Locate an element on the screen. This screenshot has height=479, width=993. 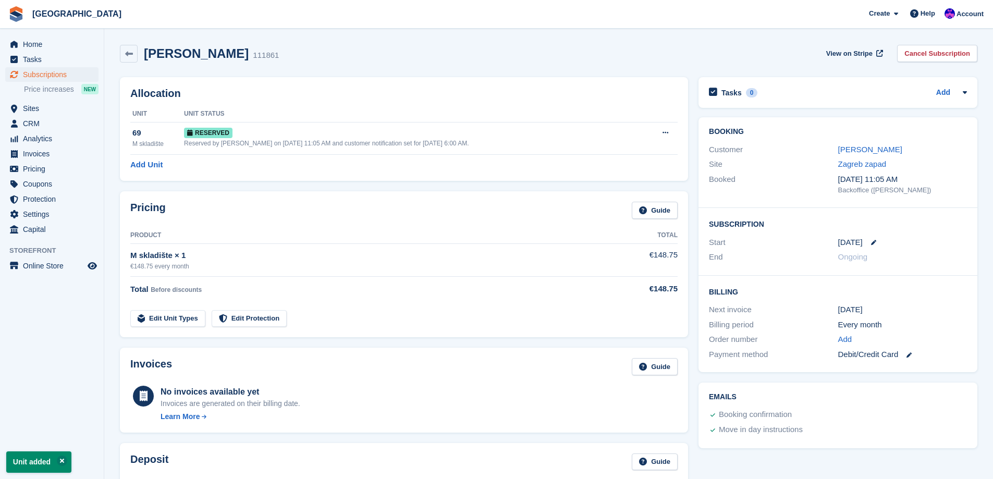
span: Account is located at coordinates (970, 14).